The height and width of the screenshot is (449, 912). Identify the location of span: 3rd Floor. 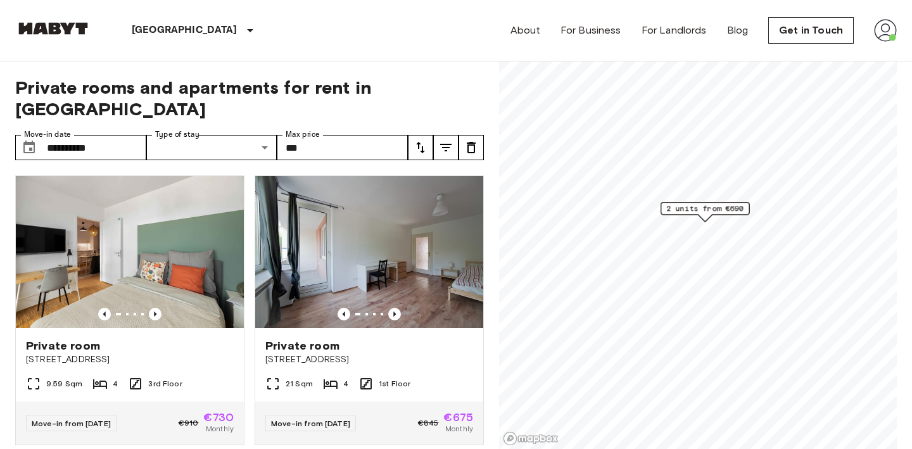
(165, 384).